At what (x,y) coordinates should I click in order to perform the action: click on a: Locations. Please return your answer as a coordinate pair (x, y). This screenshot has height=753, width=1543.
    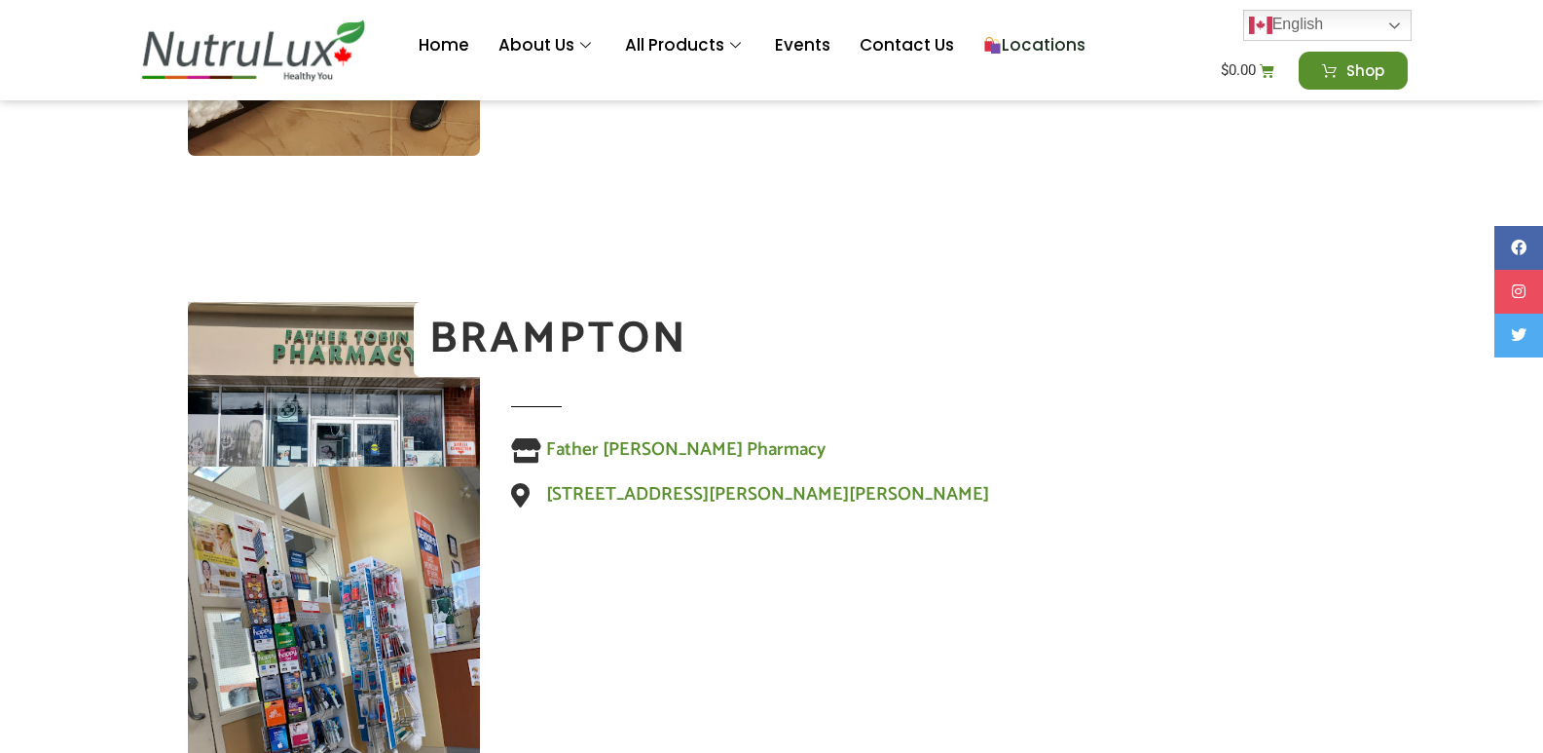
    Looking at the image, I should click on (1034, 46).